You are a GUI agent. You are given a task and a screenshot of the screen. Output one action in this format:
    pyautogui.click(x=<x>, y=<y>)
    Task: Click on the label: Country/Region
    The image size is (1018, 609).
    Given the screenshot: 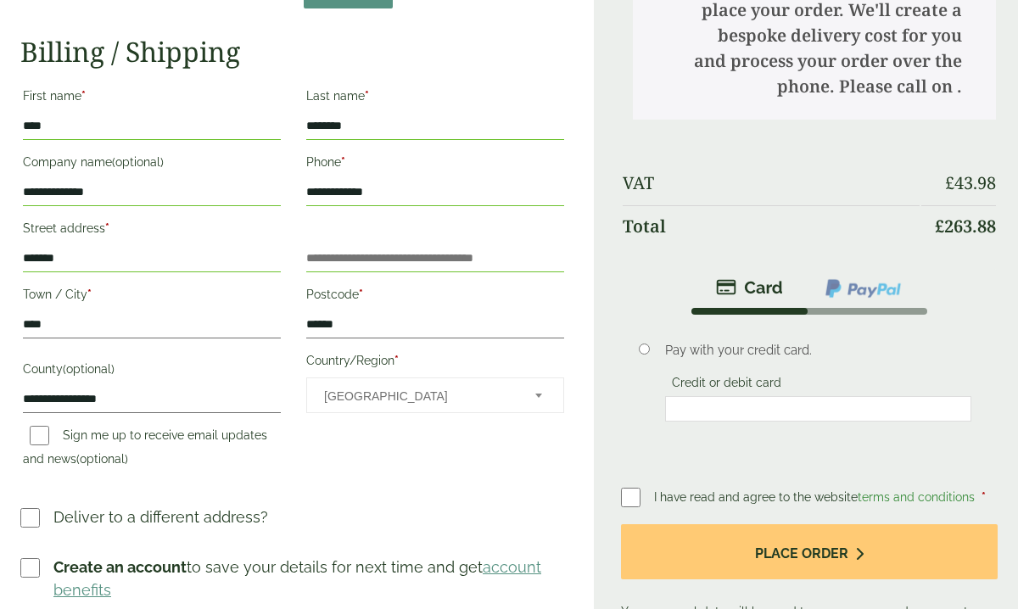 What is the action you would take?
    pyautogui.click(x=435, y=363)
    